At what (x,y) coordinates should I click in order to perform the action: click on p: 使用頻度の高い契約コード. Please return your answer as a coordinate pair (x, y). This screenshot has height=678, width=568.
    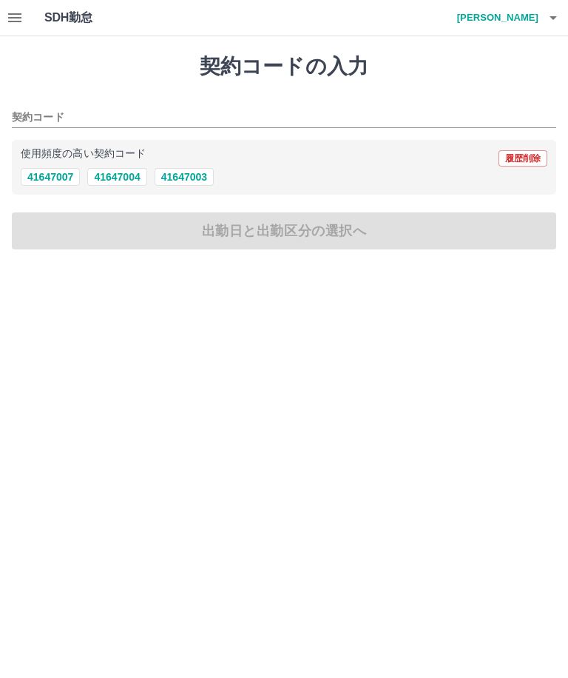
    Looking at the image, I should click on (83, 154).